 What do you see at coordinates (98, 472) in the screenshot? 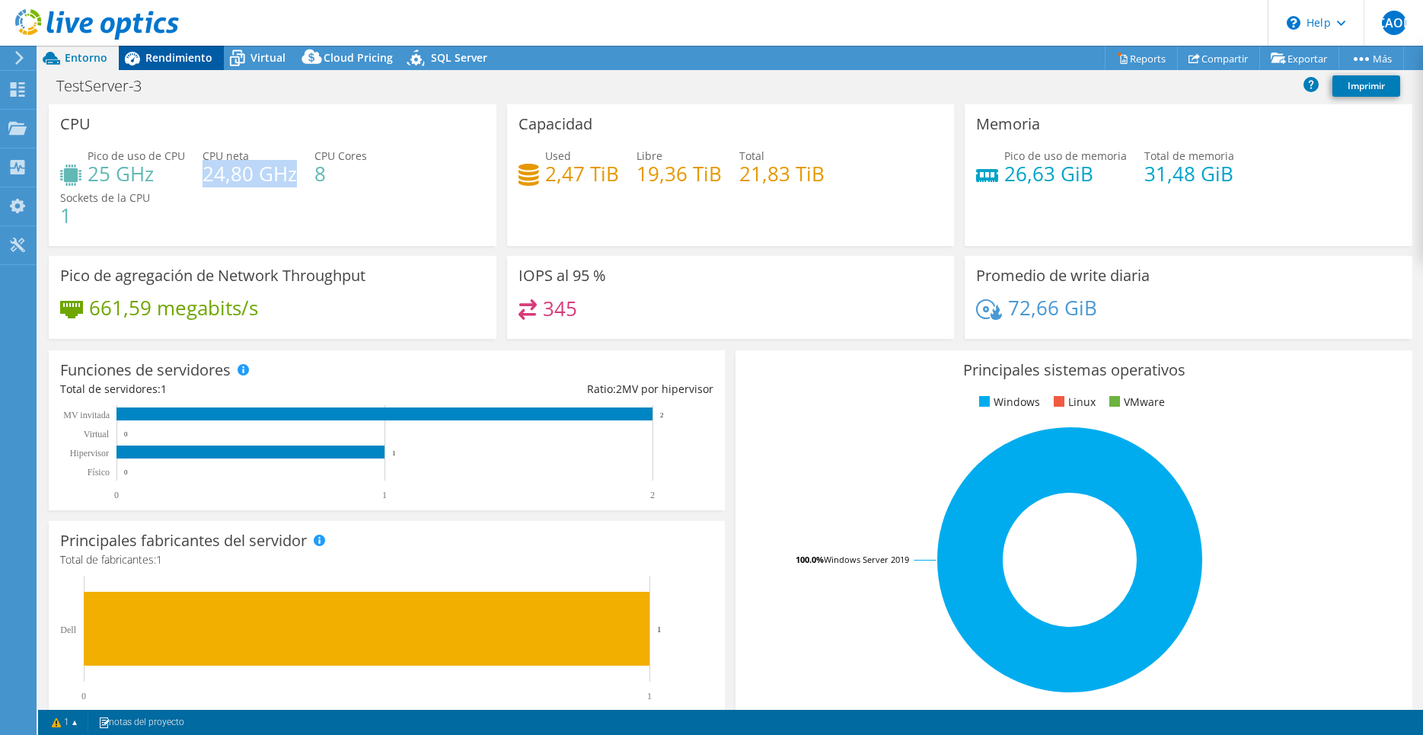
I see `tspan: Físico` at bounding box center [98, 472].